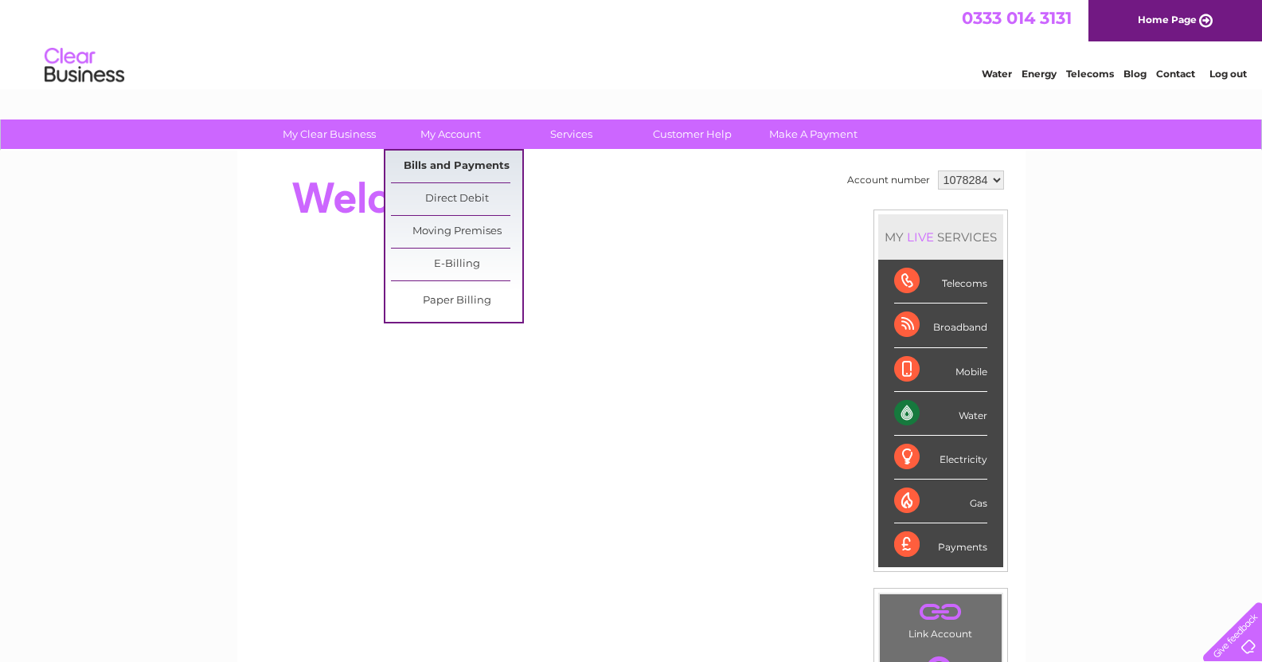 This screenshot has height=662, width=1262. I want to click on a: Blog, so click(1135, 73).